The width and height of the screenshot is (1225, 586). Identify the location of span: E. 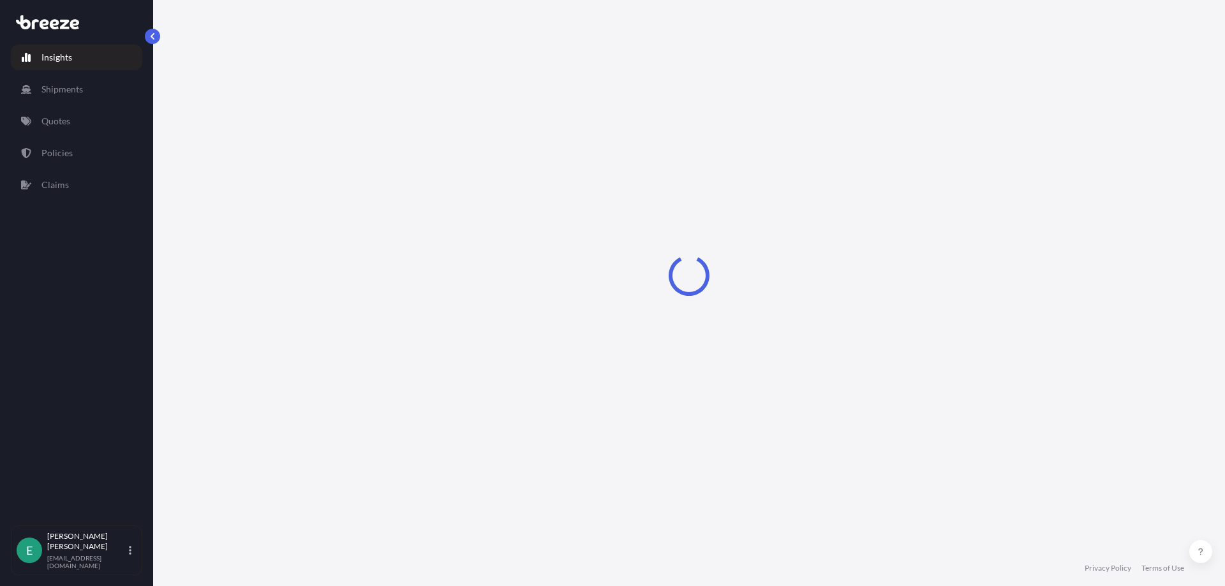
(29, 551).